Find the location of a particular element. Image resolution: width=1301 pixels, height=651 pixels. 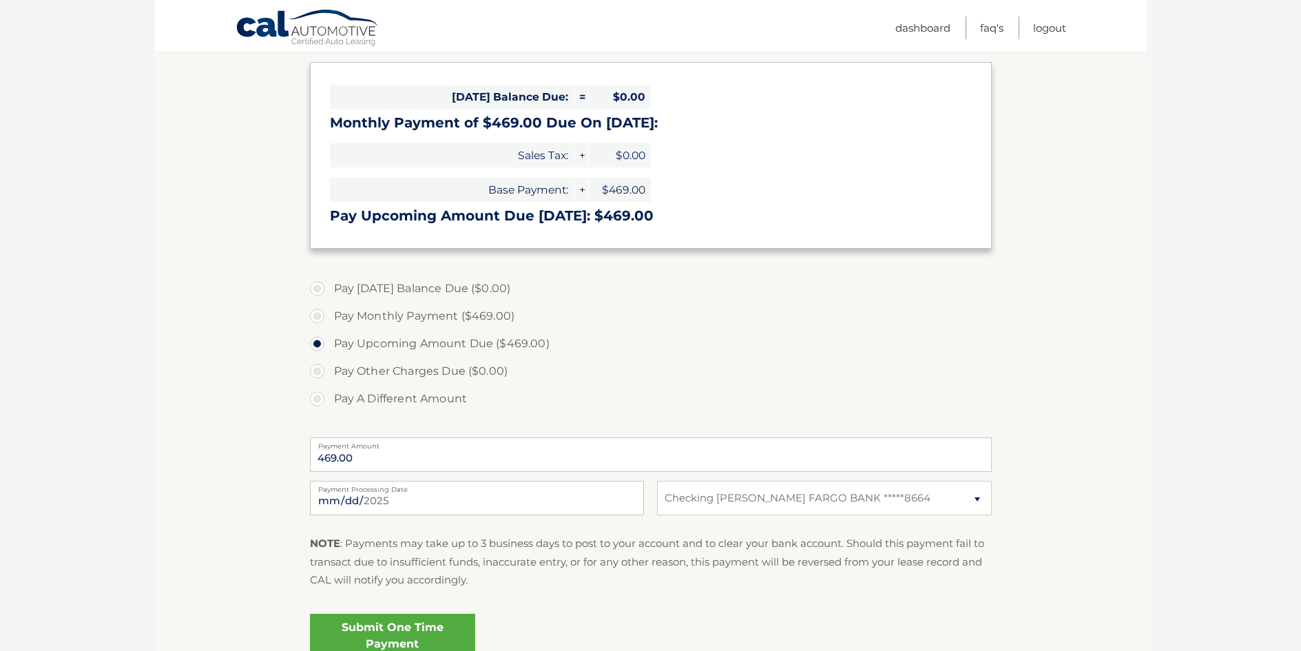

label: Pay Other Charges Due ($0.00) is located at coordinates (651, 371).